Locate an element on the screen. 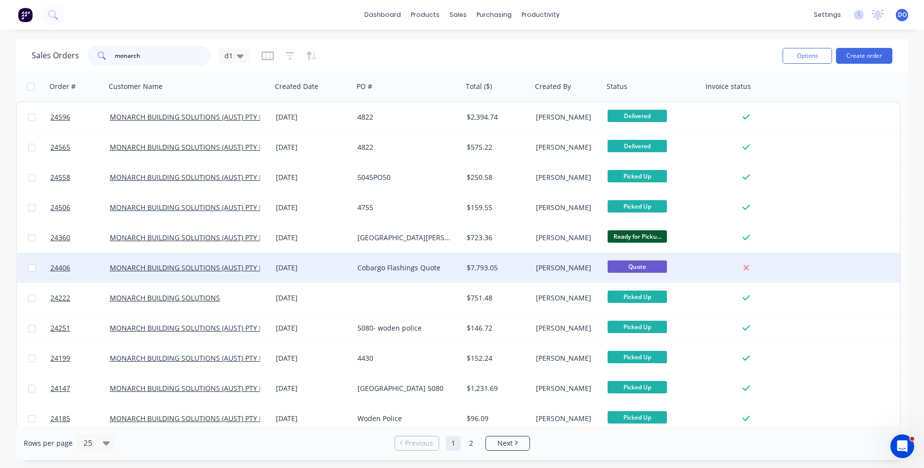 The width and height of the screenshot is (924, 468). a: 24360 is located at coordinates (80, 238).